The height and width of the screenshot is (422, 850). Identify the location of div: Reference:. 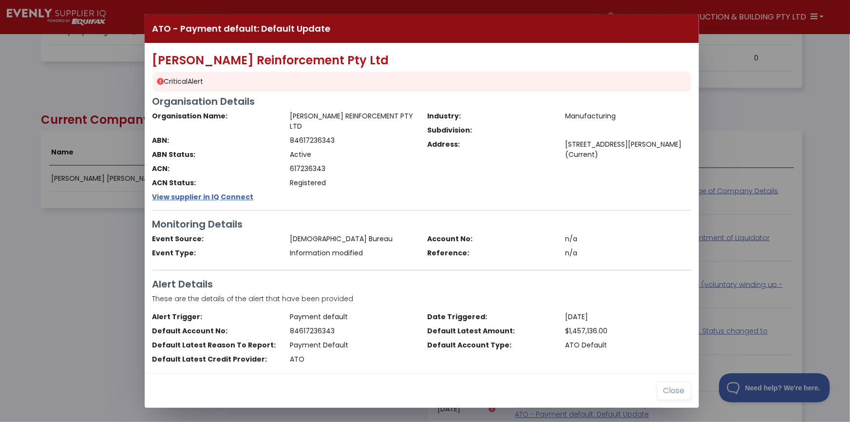
(491, 253).